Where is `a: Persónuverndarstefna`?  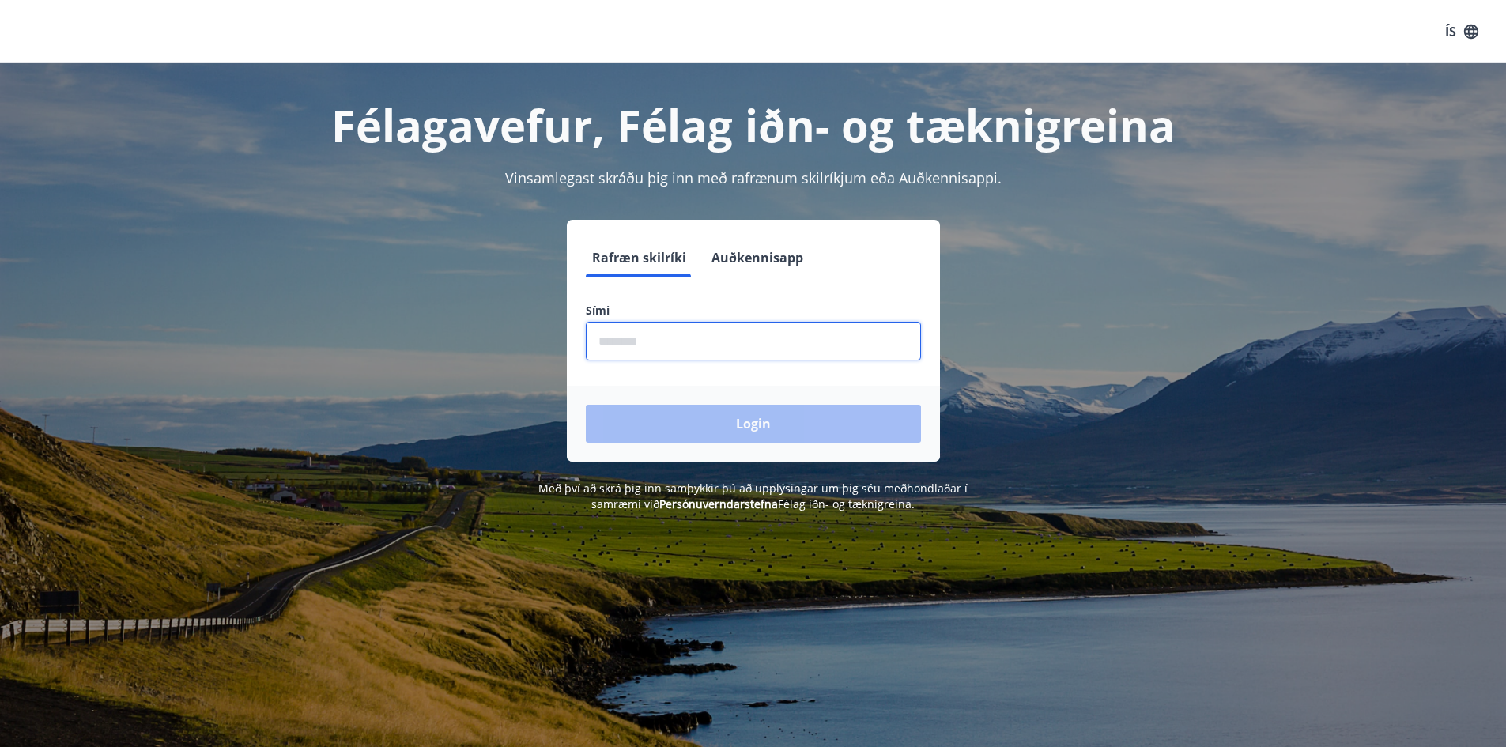 a: Persónuverndarstefna is located at coordinates (719, 504).